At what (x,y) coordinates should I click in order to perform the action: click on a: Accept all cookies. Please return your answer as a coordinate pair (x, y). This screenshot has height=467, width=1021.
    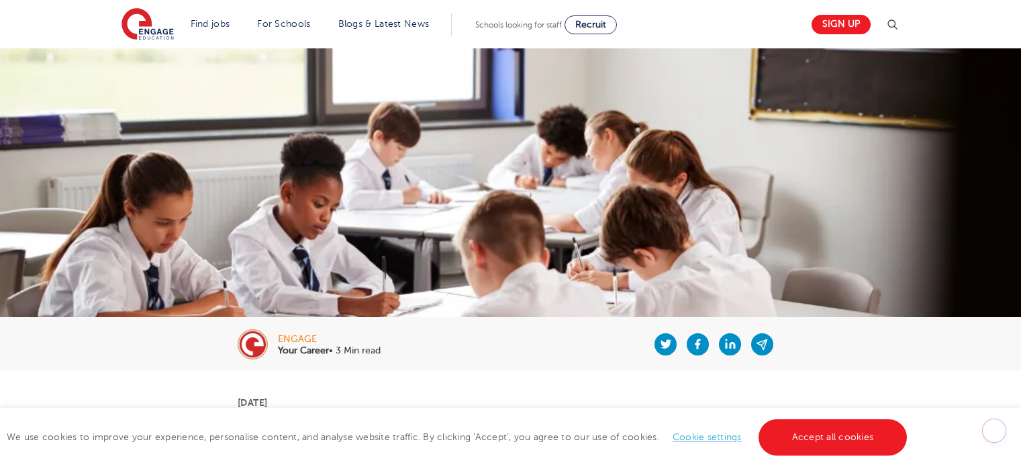
    Looking at the image, I should click on (833, 437).